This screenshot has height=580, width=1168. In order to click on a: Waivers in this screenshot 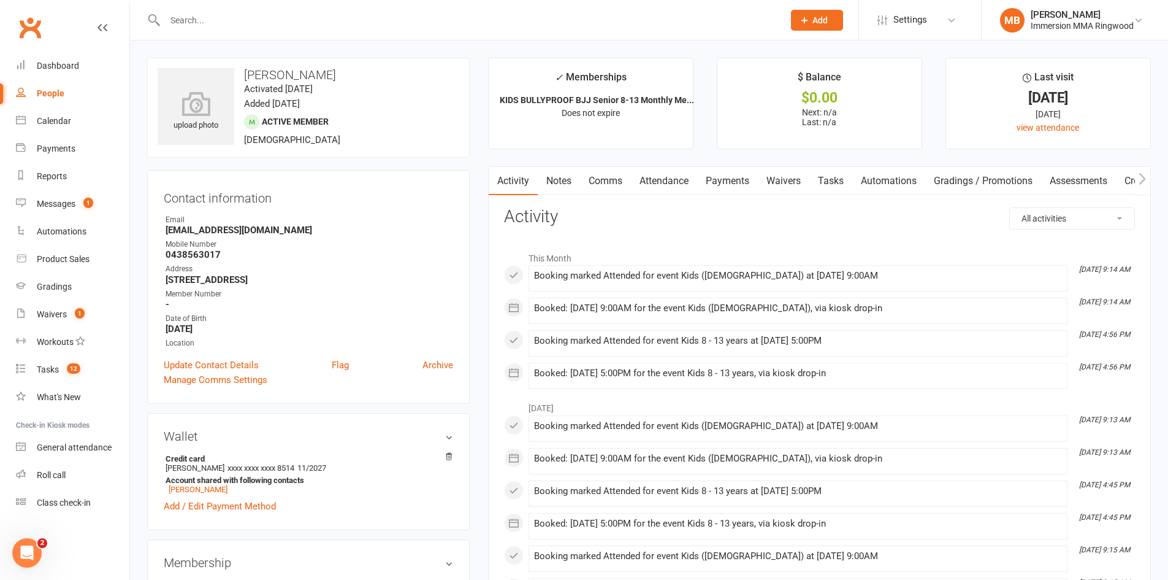, I will do `click(784, 181)`.